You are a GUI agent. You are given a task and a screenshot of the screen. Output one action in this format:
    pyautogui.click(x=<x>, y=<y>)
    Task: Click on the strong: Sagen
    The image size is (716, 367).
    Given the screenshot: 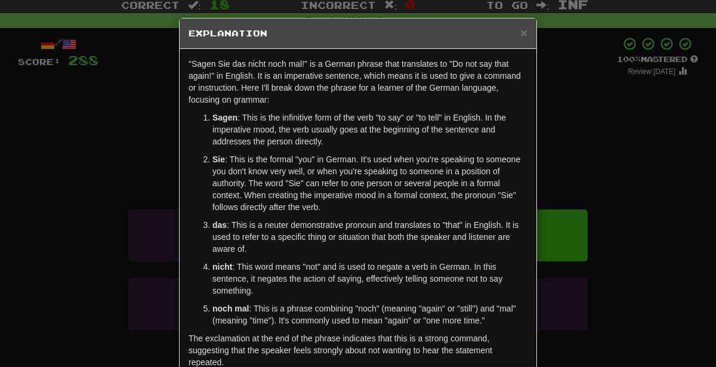 What is the action you would take?
    pyautogui.click(x=225, y=118)
    